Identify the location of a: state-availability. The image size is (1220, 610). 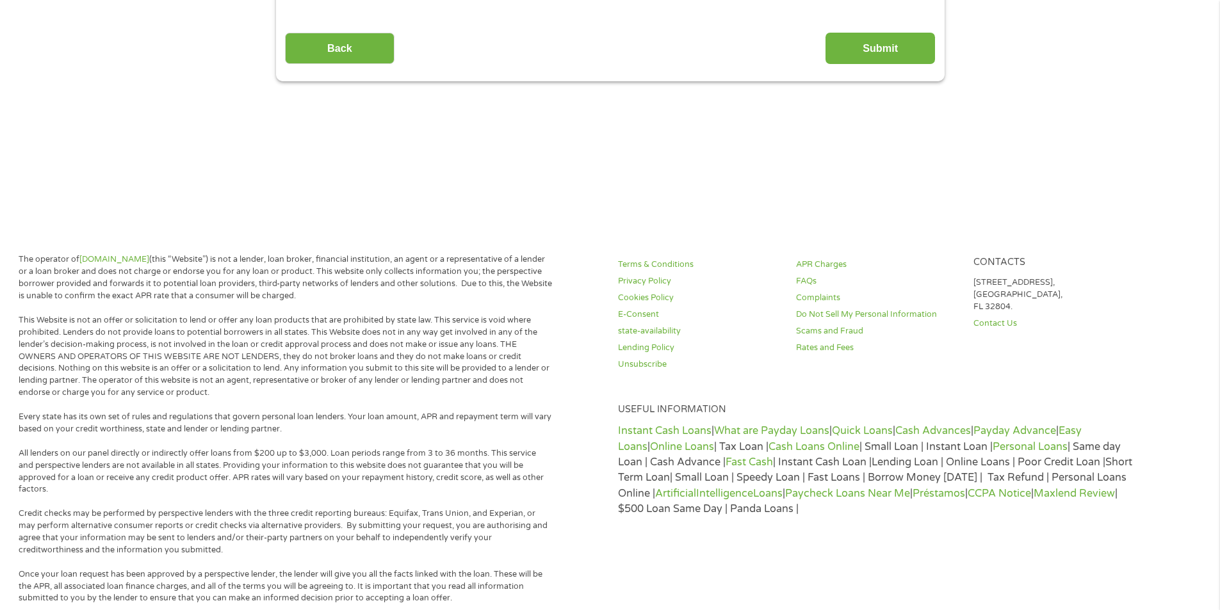
(699, 331).